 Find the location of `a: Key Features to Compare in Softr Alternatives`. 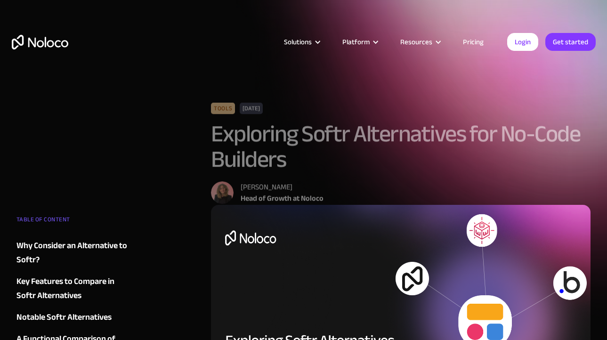

a: Key Features to Compare in Softr Alternatives is located at coordinates (73, 289).